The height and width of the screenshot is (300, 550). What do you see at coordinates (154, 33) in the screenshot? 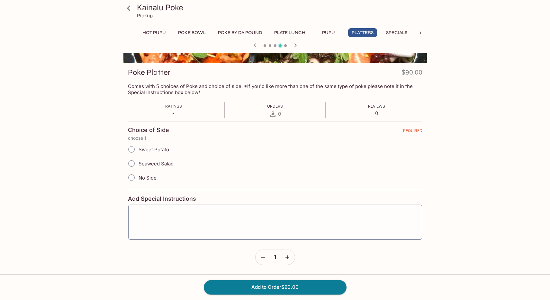
I see `button: HOT PUPU` at bounding box center [154, 33].